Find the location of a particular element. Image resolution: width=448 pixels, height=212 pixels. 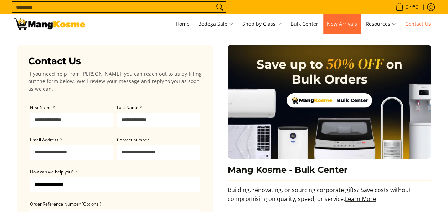

nav: Main Menu is located at coordinates (263, 24).